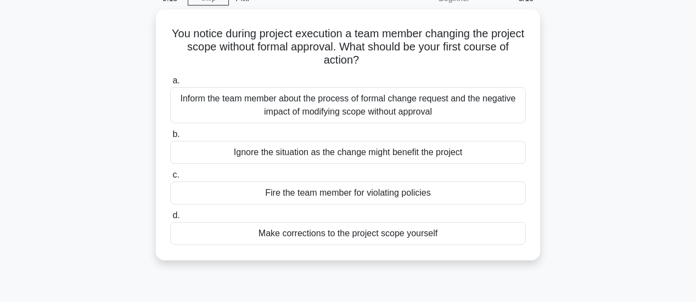 The height and width of the screenshot is (302, 696). What do you see at coordinates (348, 234) in the screenshot?
I see `div: Make corrections to the project scope yourself` at bounding box center [348, 234].